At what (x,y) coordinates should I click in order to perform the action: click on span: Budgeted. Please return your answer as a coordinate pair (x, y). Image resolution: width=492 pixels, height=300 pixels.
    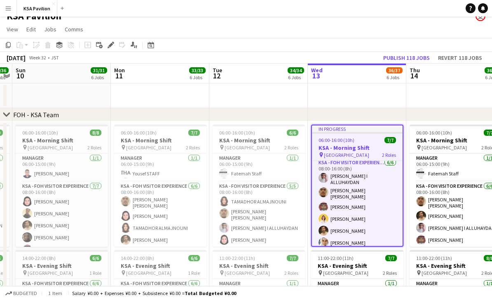
    Looking at the image, I should click on (25, 293).